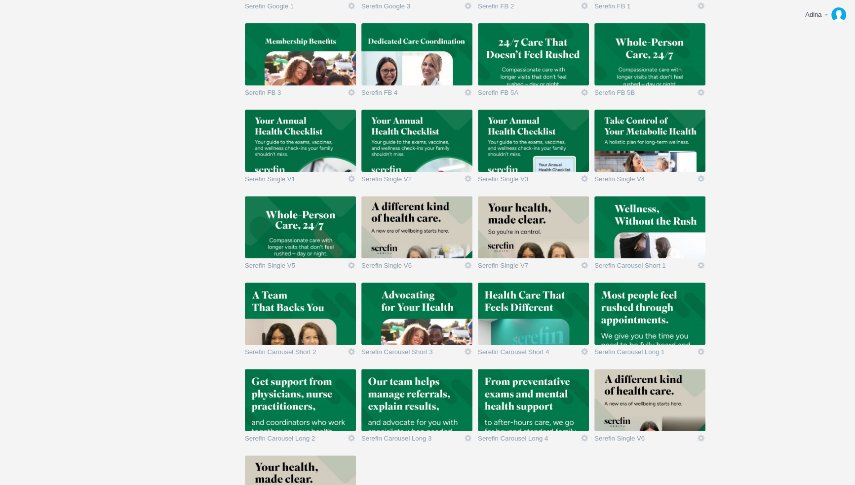 The image size is (855, 485). Describe the element at coordinates (300, 227) in the screenshot. I see `img: napkinmarketing_e2zybj_thumb.jpg` at that location.